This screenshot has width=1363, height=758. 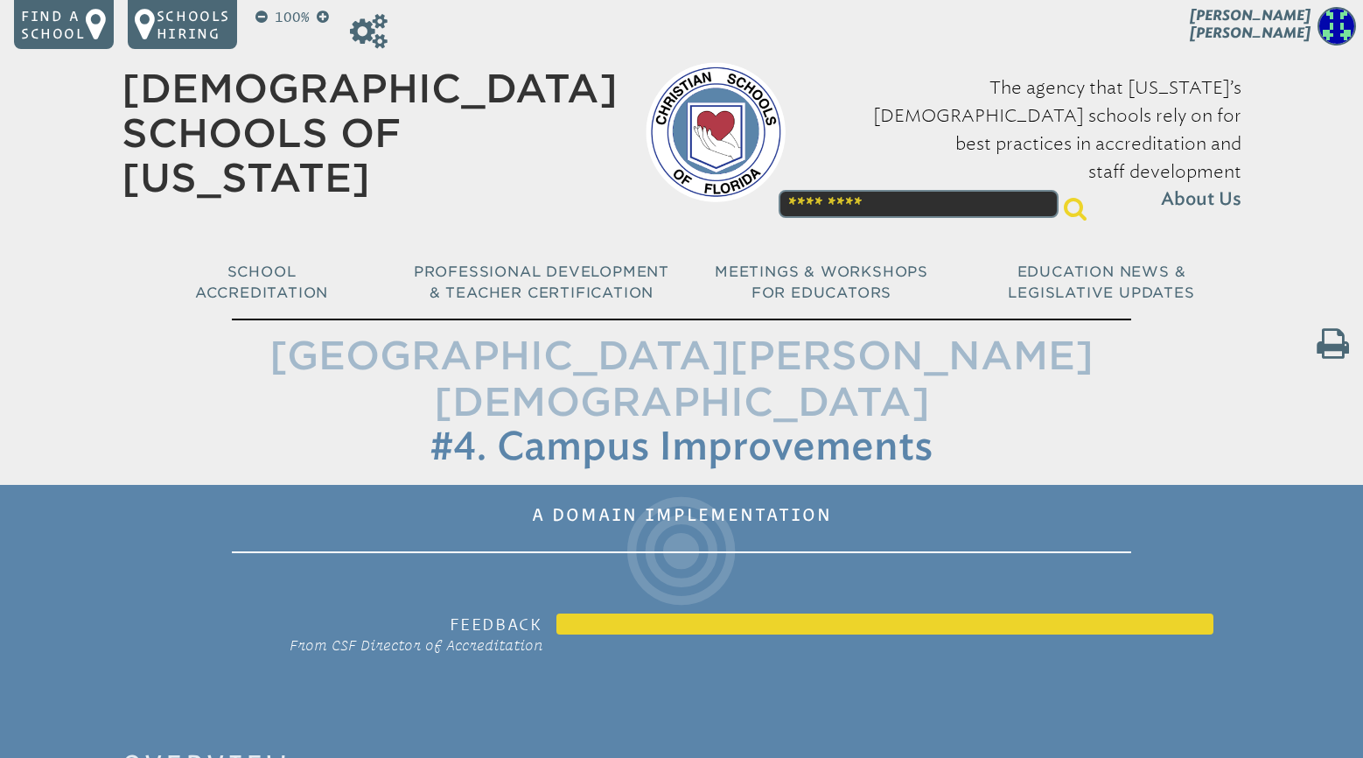 I want to click on img: 76ffd2a4fbb71011d9448bd30a0b3acf, so click(x=1337, y=26).